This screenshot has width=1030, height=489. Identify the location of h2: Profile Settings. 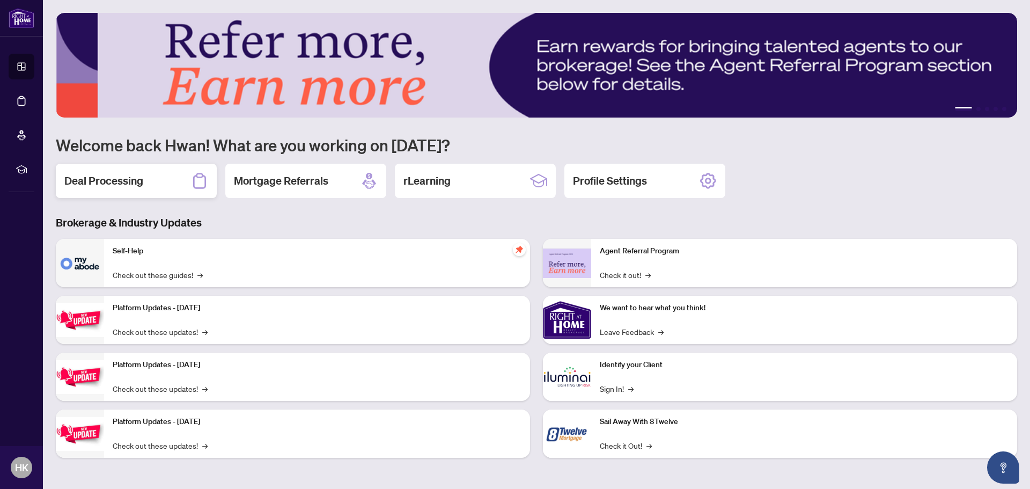
(610, 181).